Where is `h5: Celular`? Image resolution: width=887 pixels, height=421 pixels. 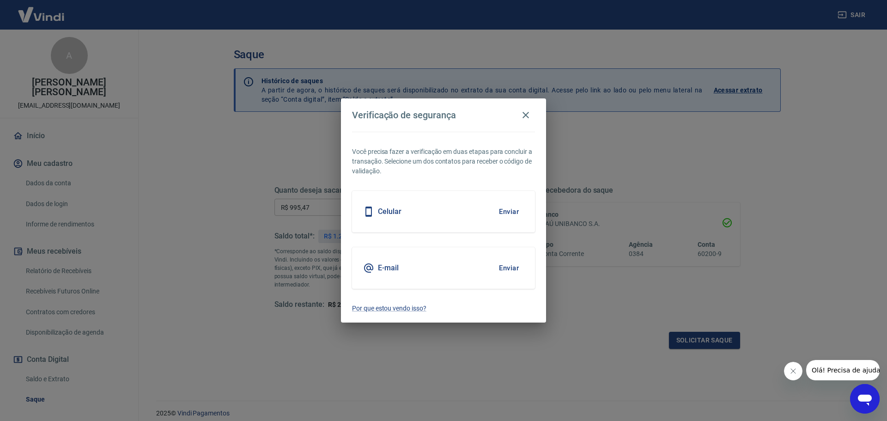 h5: Celular is located at coordinates (389, 212).